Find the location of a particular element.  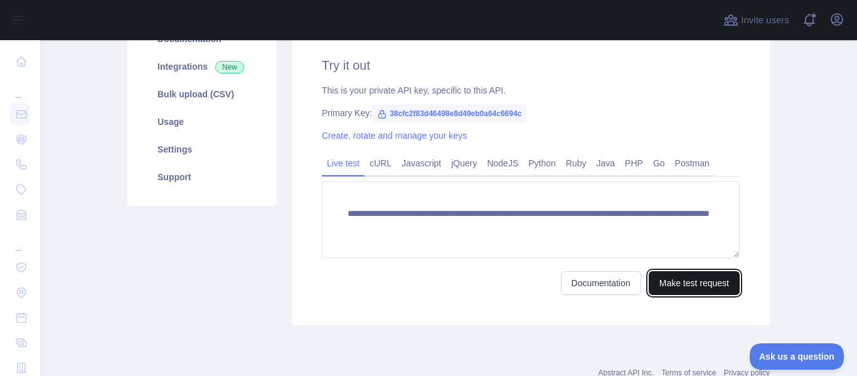

a: jQuery is located at coordinates (463, 163).